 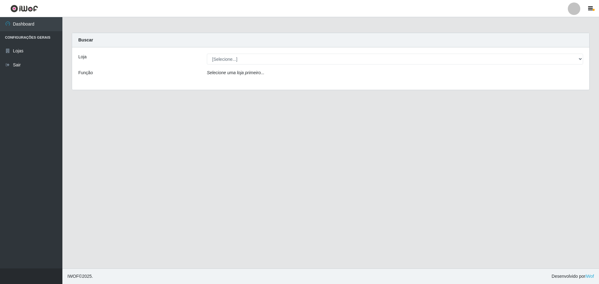 What do you see at coordinates (86, 40) in the screenshot?
I see `strong: Buscar` at bounding box center [86, 40].